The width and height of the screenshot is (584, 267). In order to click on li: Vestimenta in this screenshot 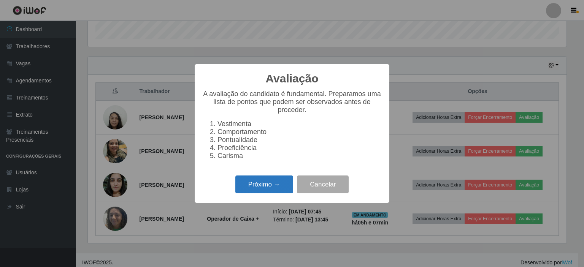, I will do `click(299, 124)`.